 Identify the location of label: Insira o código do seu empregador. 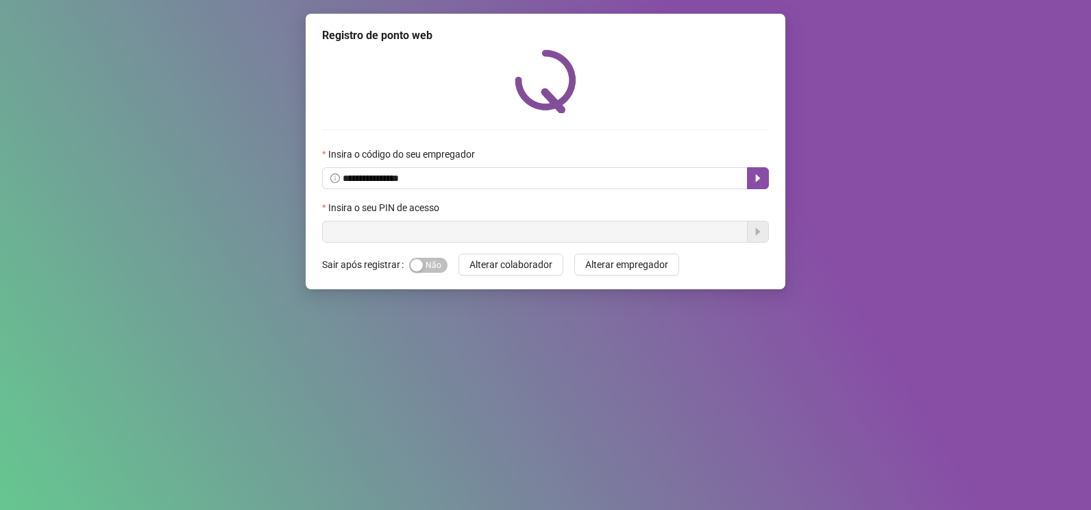
(403, 154).